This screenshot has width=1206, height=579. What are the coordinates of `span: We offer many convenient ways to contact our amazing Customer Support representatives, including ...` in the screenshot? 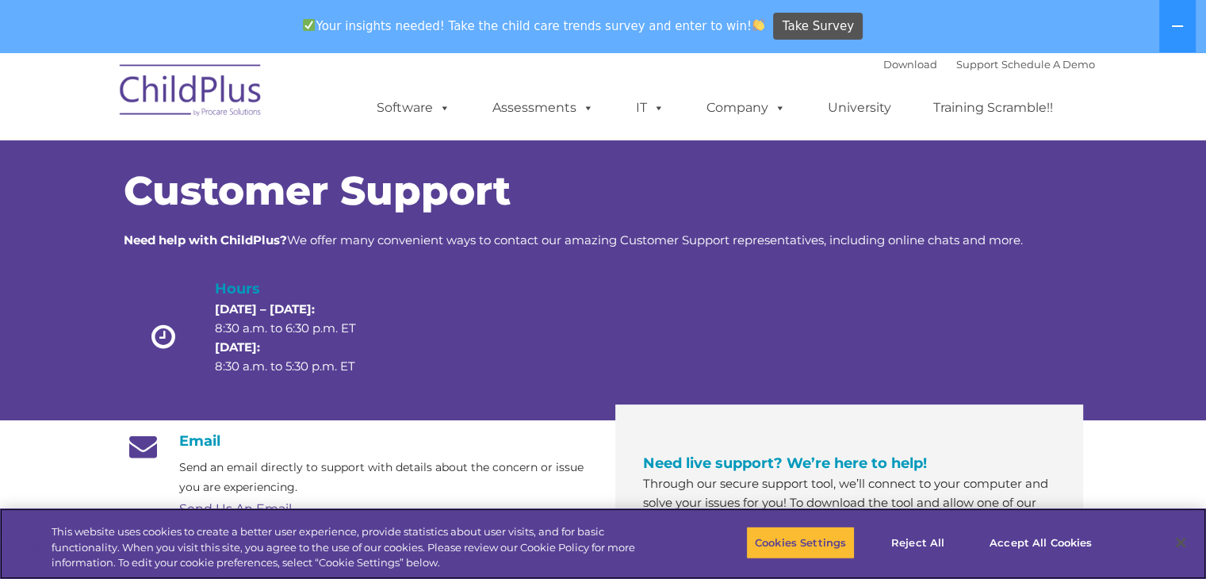 It's located at (573, 239).